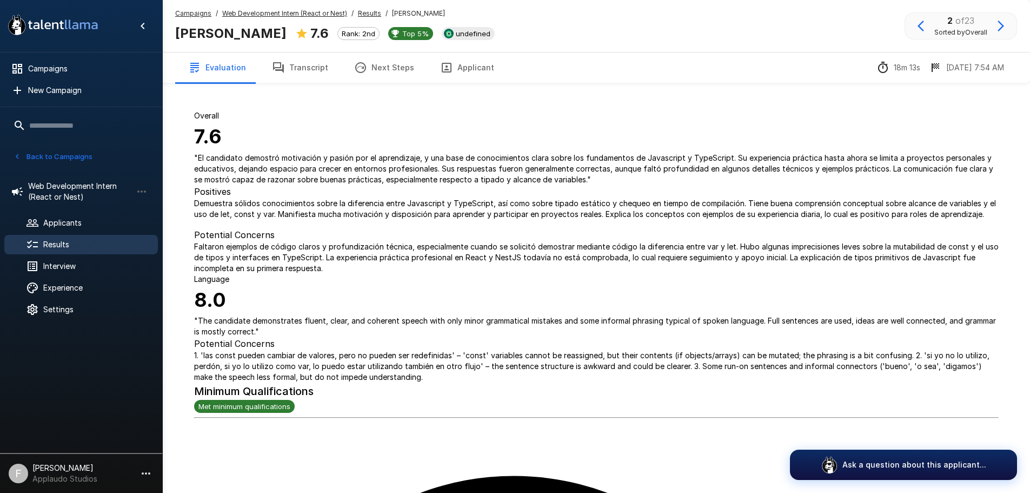 Image resolution: width=1030 pixels, height=493 pixels. What do you see at coordinates (467, 68) in the screenshot?
I see `button: Applicant` at bounding box center [467, 68].